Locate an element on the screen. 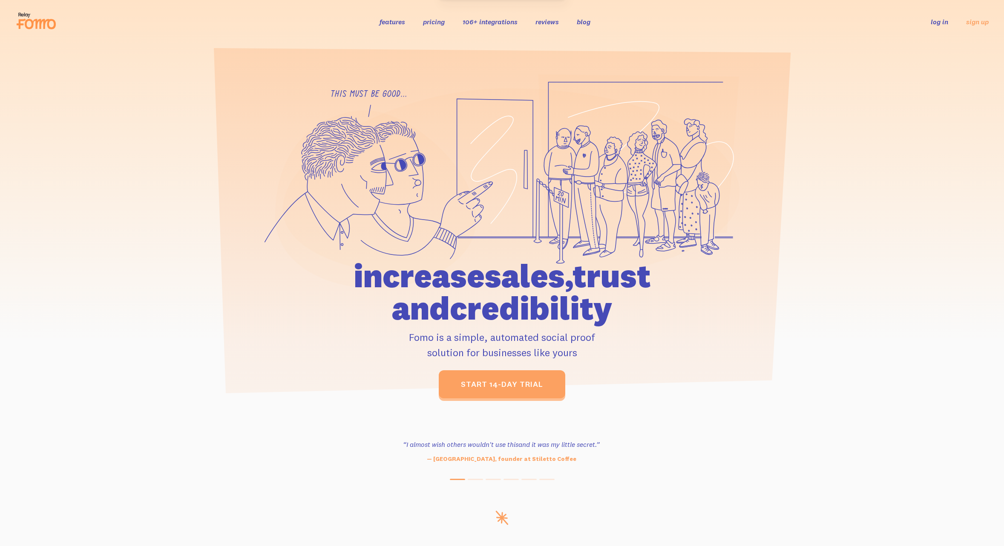 This screenshot has width=1004, height=546. a: pricing is located at coordinates (433, 22).